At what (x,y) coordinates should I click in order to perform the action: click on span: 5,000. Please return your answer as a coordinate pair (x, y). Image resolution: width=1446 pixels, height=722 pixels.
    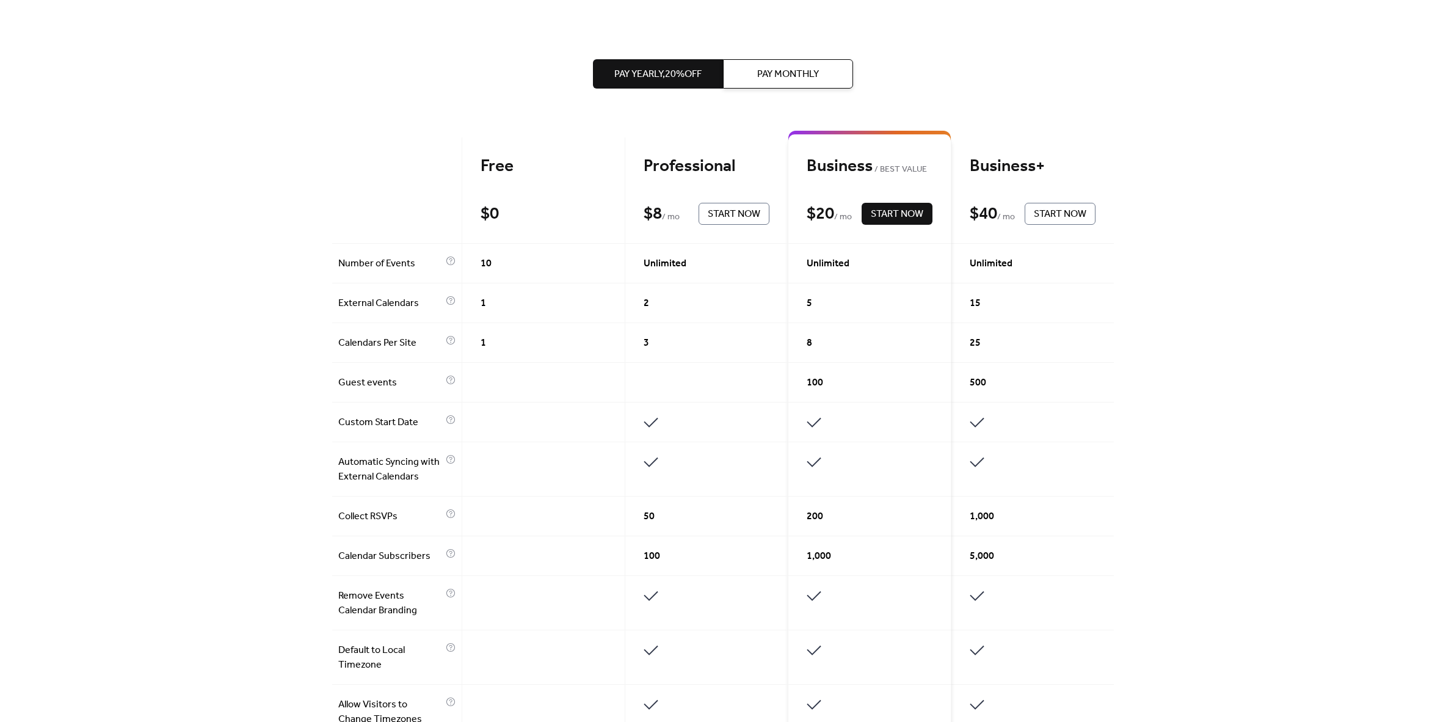
    Looking at the image, I should click on (982, 556).